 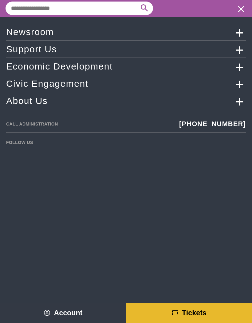 I want to click on div: Follow Us, so click(x=20, y=143).